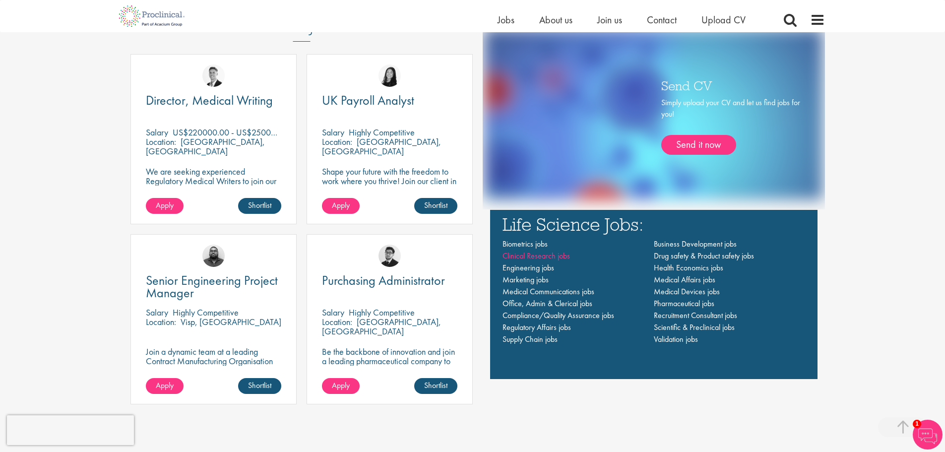 The image size is (945, 452). What do you see at coordinates (389, 180) in the screenshot?
I see `p: Shape your future with the freedom to work where you thrive! Join our client in a hybrid role tha...` at bounding box center [389, 180].